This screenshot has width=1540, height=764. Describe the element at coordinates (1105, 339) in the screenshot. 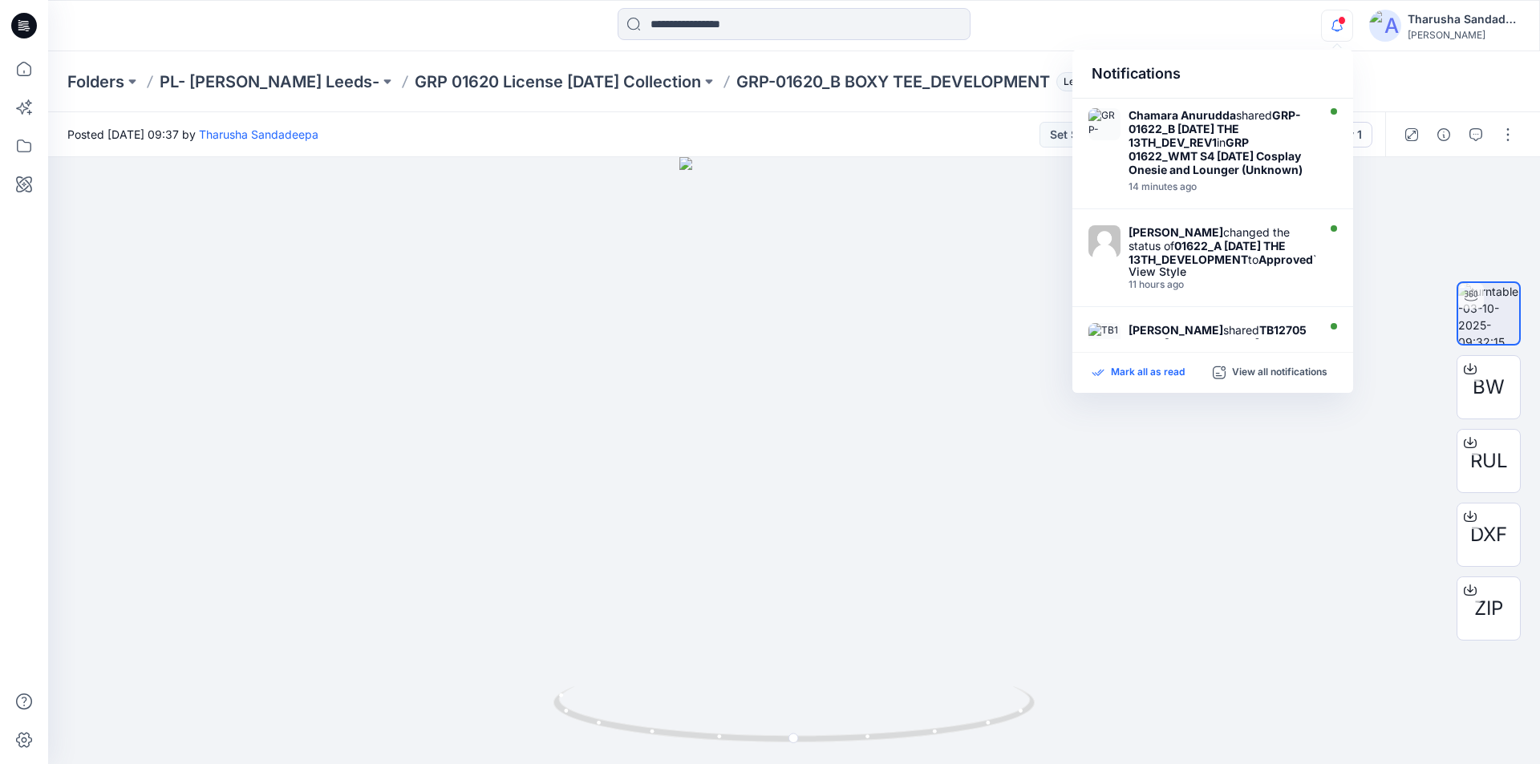

I see `img: TB12705 REV1` at that location.